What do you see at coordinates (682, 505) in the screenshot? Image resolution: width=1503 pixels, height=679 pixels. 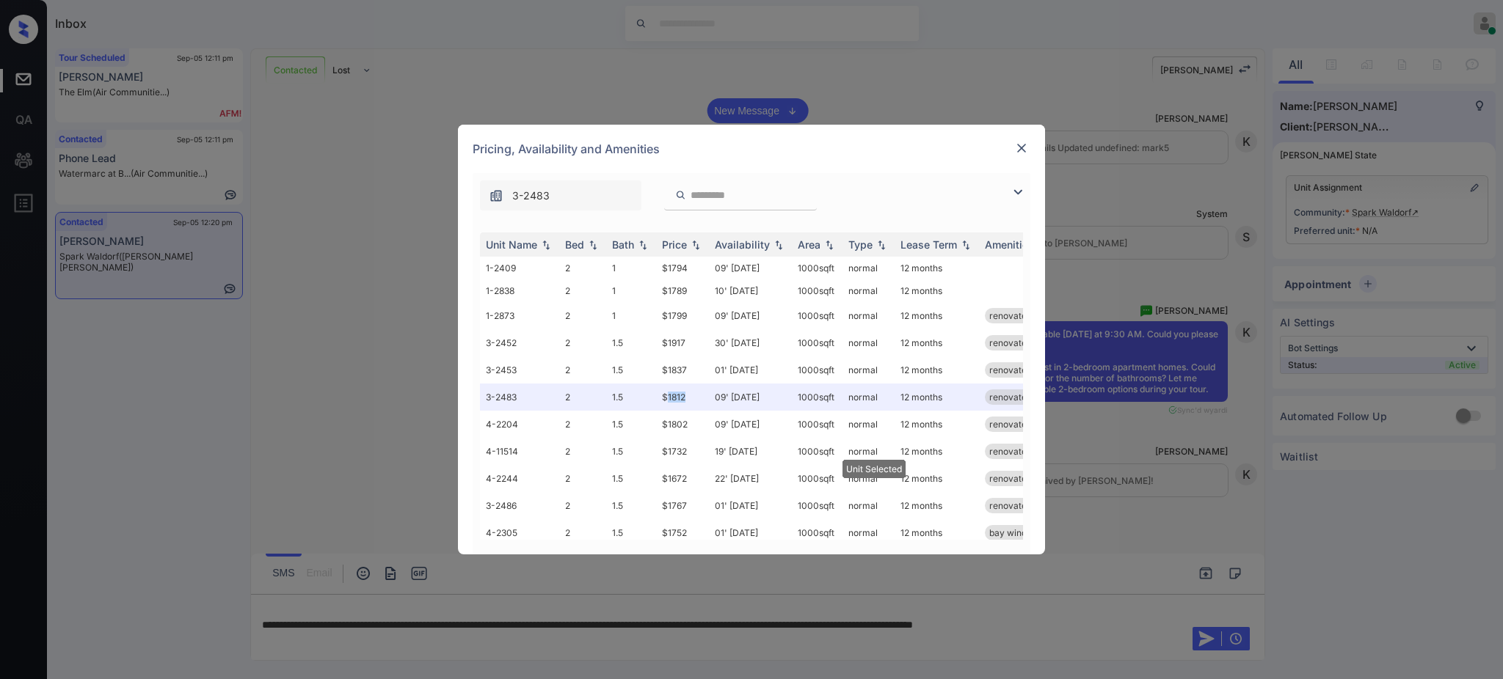 I see `td: $1767` at bounding box center [682, 505].